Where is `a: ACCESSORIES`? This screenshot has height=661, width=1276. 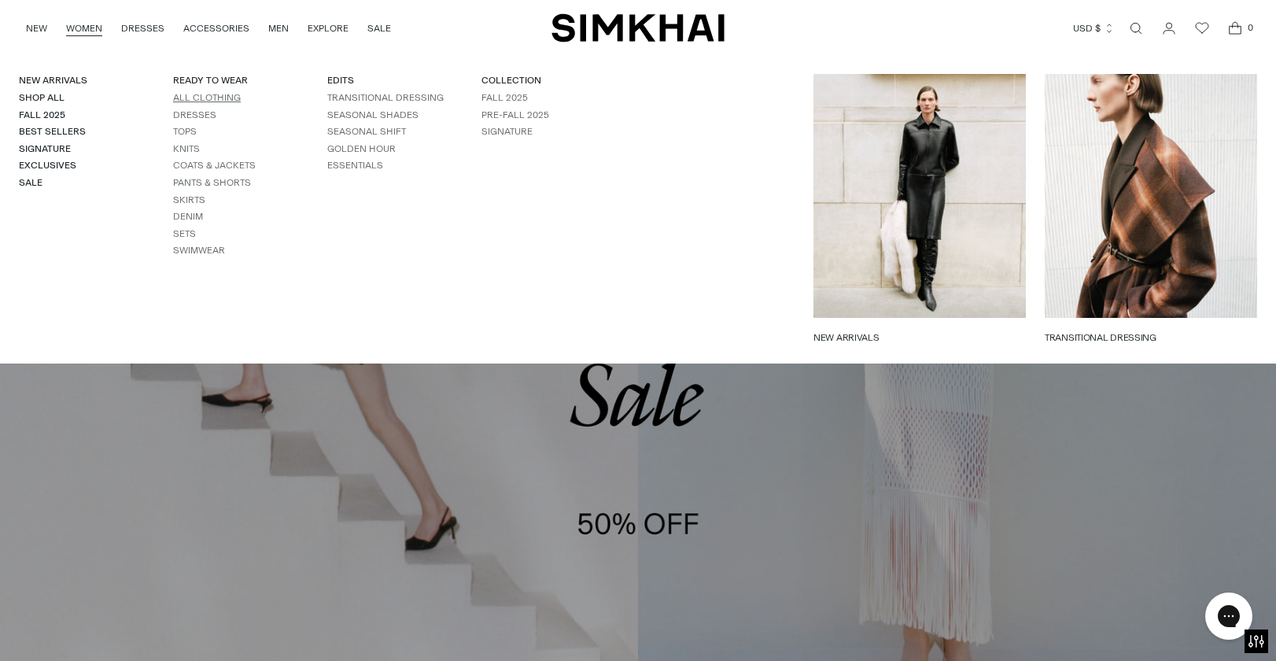
a: ACCESSORIES is located at coordinates (216, 28).